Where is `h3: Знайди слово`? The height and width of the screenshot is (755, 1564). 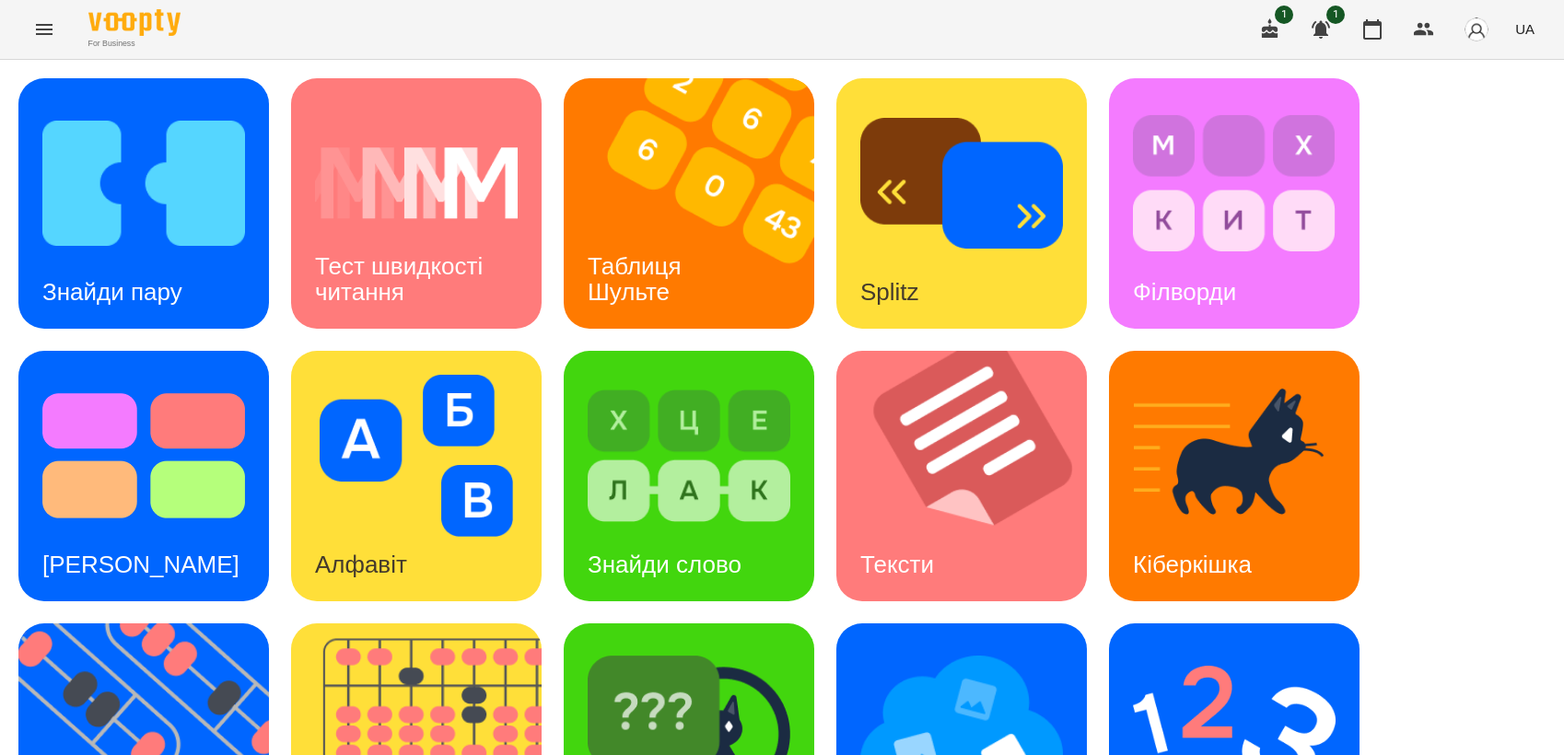
h3: Знайди слово is located at coordinates (664, 565).